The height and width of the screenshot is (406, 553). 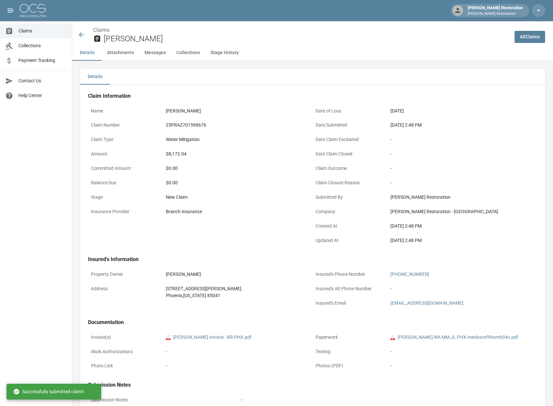 I want to click on div: Branch Insurance, so click(x=184, y=212).